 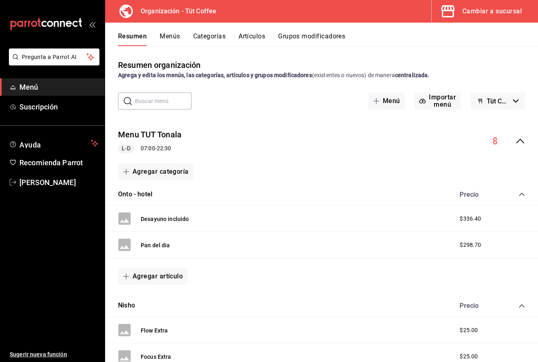 I want to click on button: Artículos, so click(x=252, y=39).